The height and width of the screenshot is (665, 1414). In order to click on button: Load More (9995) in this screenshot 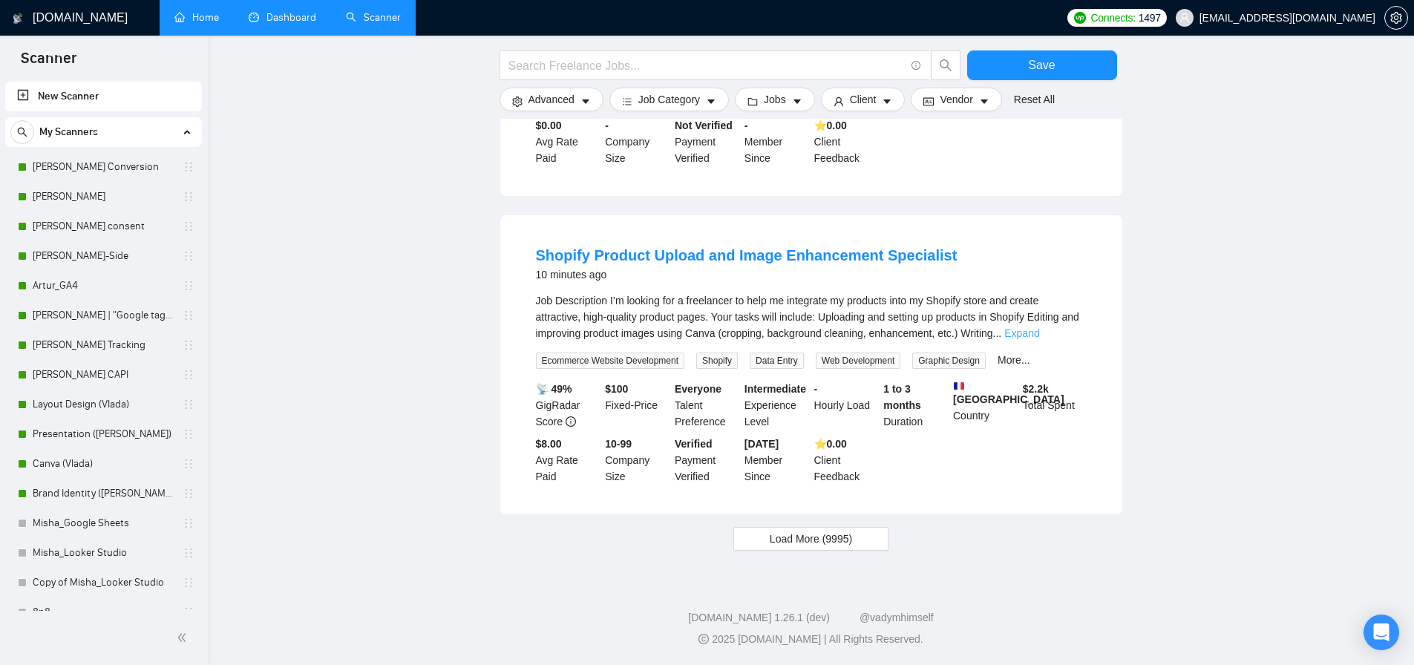, I will do `click(811, 539)`.